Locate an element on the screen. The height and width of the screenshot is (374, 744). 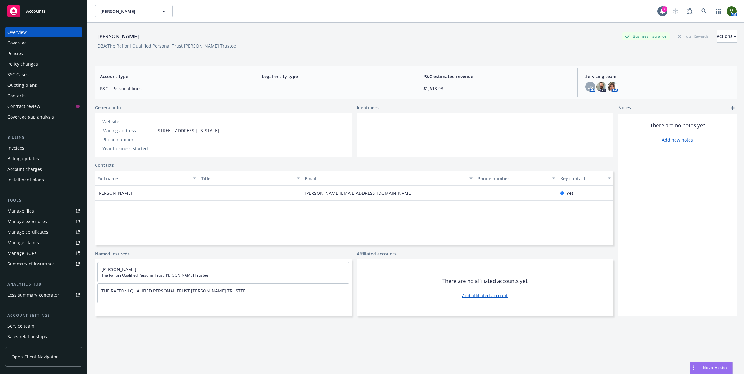
div: Analytics hub is located at coordinates (44, 285).